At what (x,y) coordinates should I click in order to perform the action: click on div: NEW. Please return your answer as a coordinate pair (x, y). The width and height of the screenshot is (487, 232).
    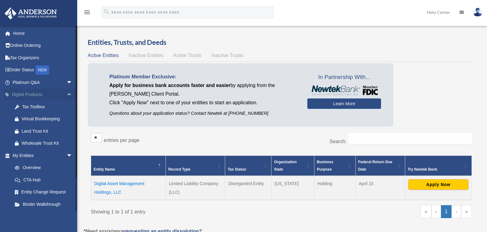
    Looking at the image, I should click on (42, 70).